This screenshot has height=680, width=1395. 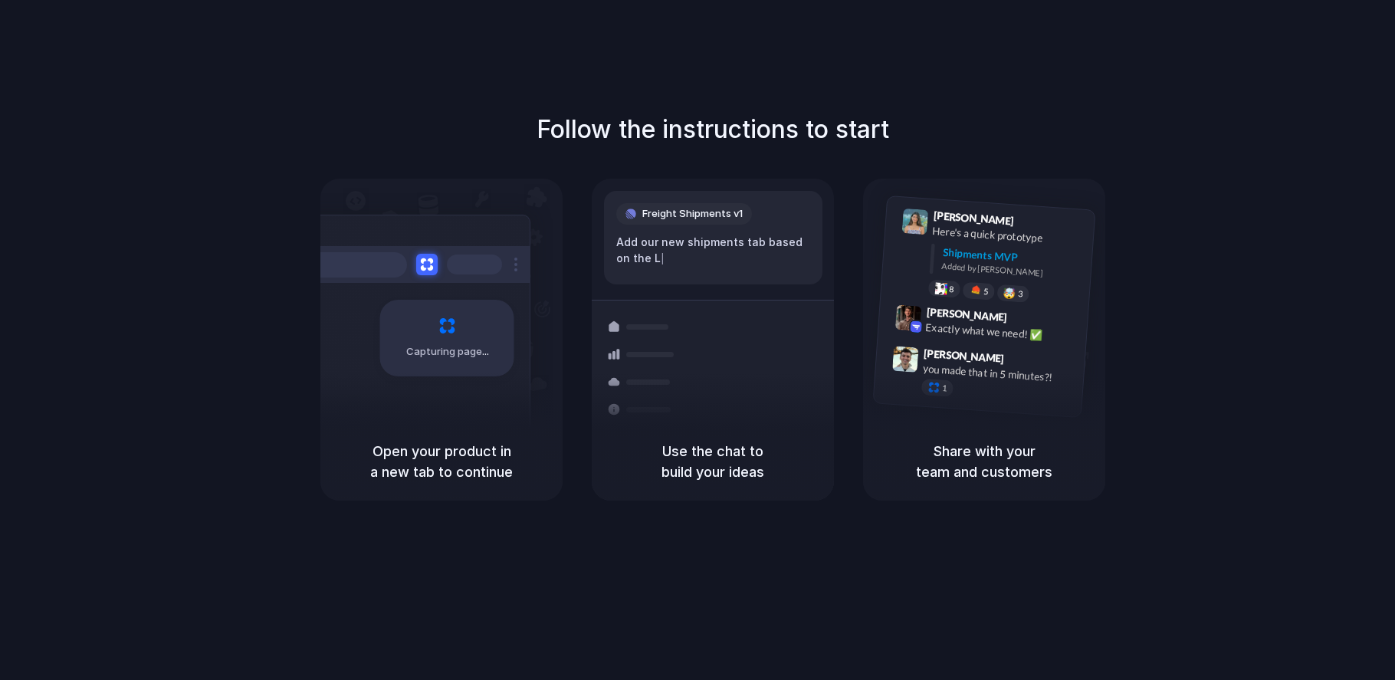 I want to click on h5: Share with your team and customers, so click(x=984, y=462).